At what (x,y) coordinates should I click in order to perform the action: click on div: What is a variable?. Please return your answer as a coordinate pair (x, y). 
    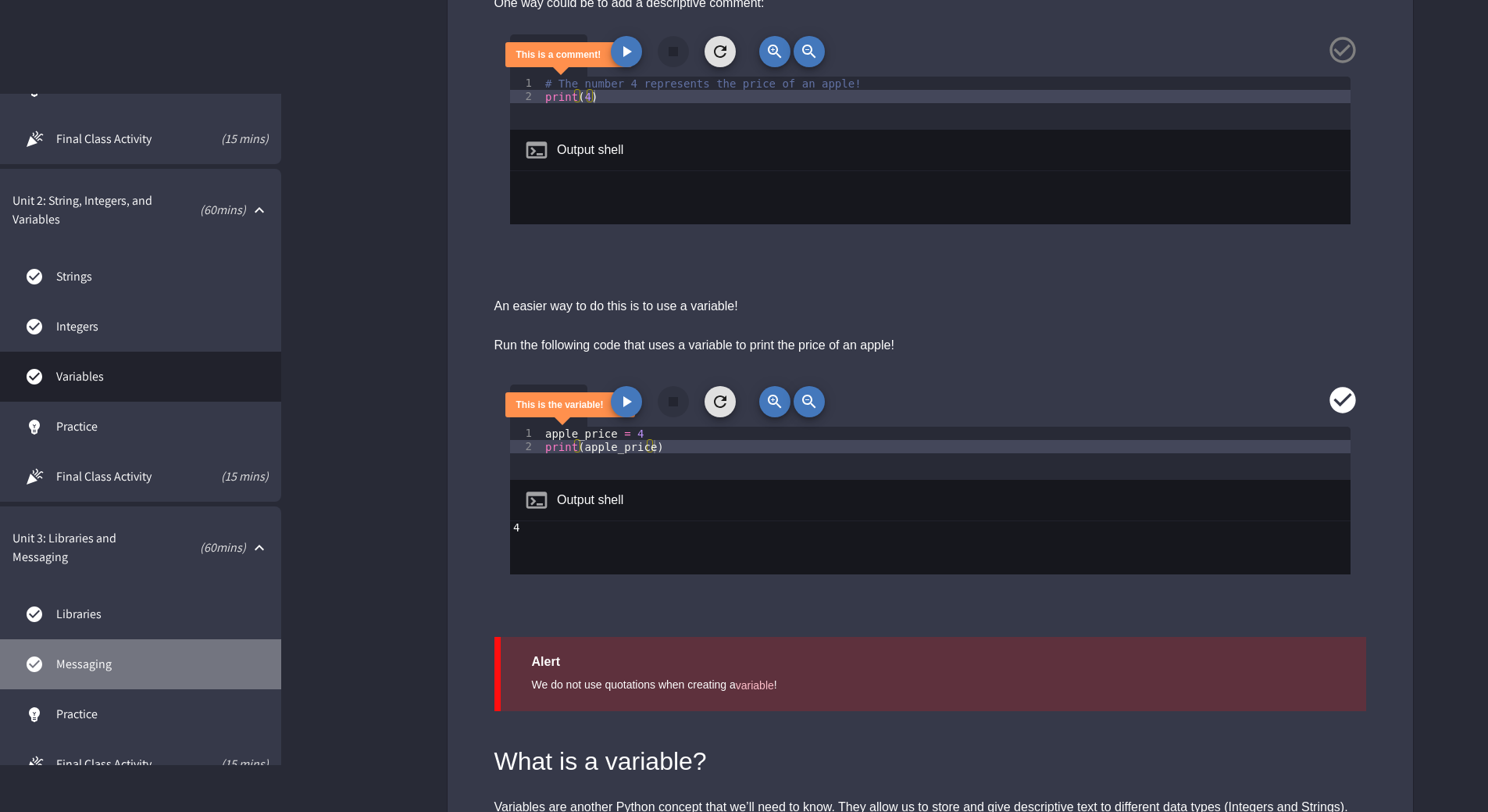
    Looking at the image, I should click on (930, 761).